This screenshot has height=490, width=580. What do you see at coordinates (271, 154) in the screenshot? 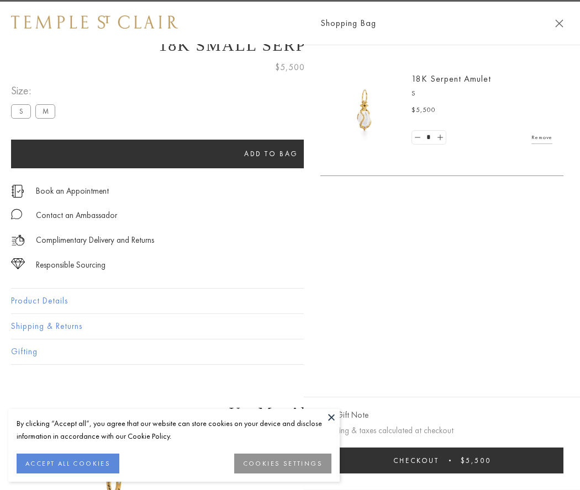
I see `button: Add to bag` at bounding box center [271, 154].